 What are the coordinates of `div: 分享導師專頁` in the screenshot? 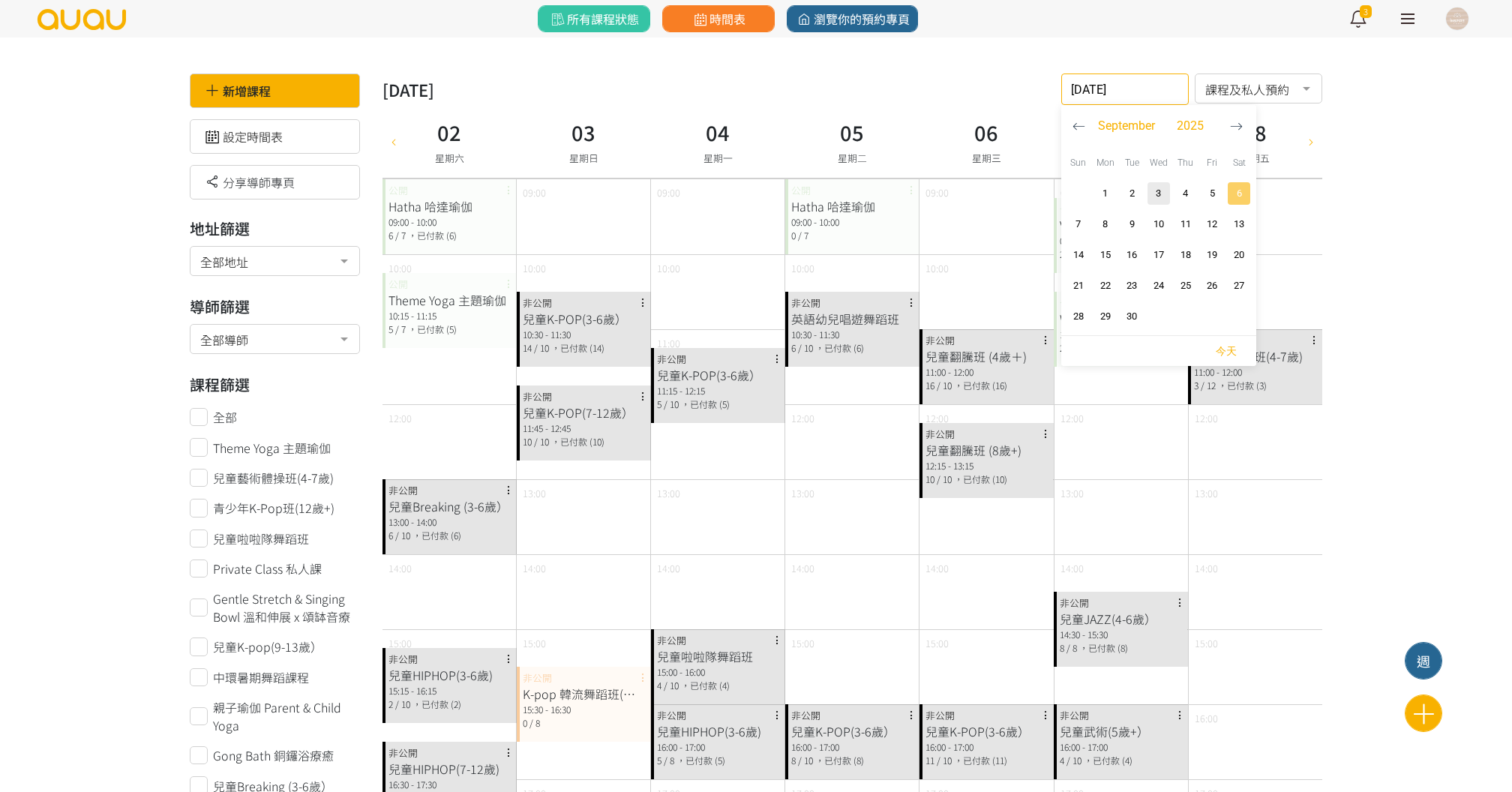 It's located at (275, 182).